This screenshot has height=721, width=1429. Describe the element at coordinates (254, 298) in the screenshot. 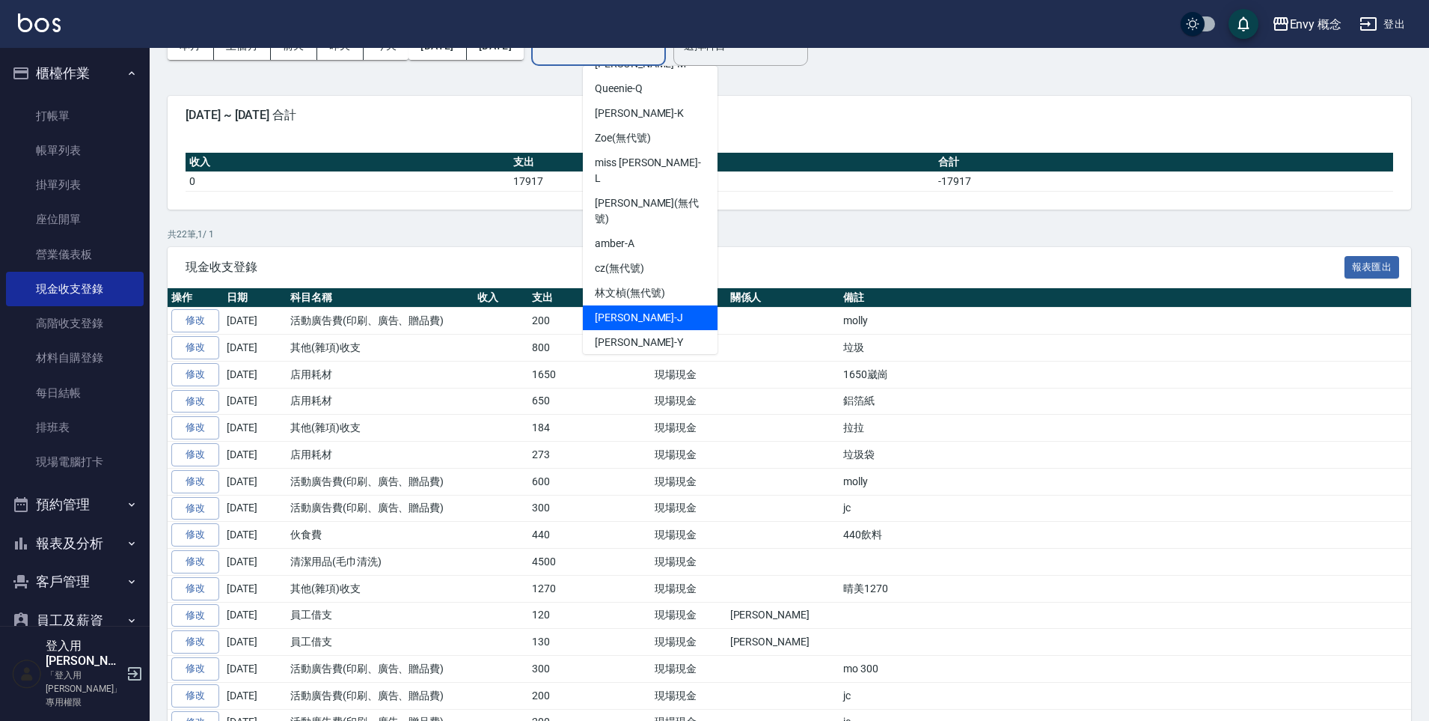

I see `th: 日期` at that location.